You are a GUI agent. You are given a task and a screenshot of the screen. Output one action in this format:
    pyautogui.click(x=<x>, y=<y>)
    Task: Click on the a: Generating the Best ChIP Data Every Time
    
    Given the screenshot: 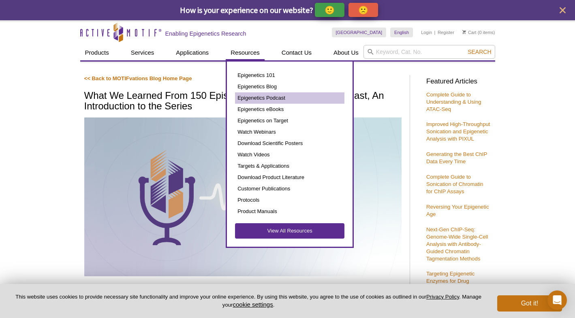 What is the action you would take?
    pyautogui.click(x=457, y=158)
    